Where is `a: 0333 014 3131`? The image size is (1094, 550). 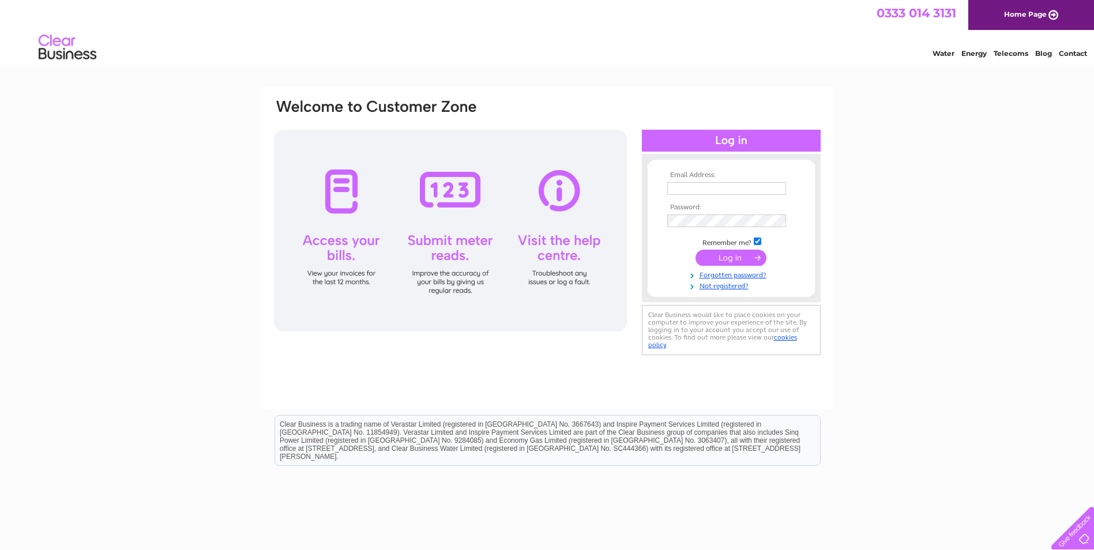 a: 0333 014 3131 is located at coordinates (917, 13).